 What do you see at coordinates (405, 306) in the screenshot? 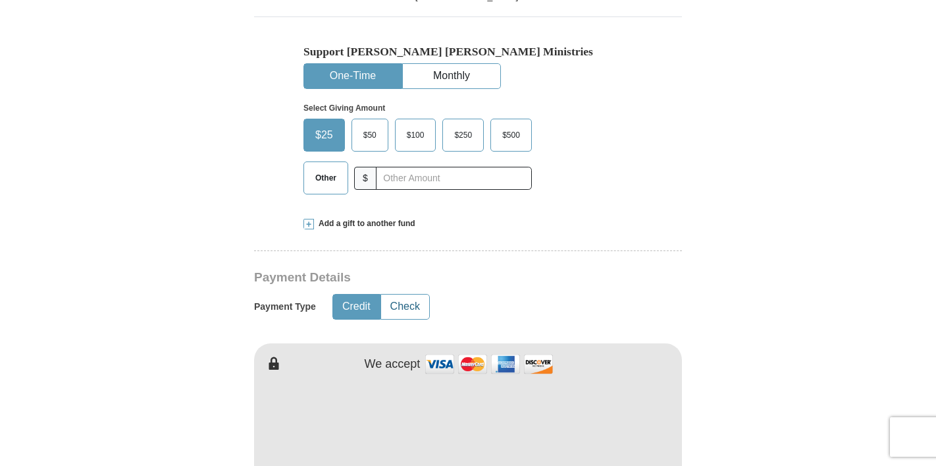
I see `button: Check` at bounding box center [405, 306].